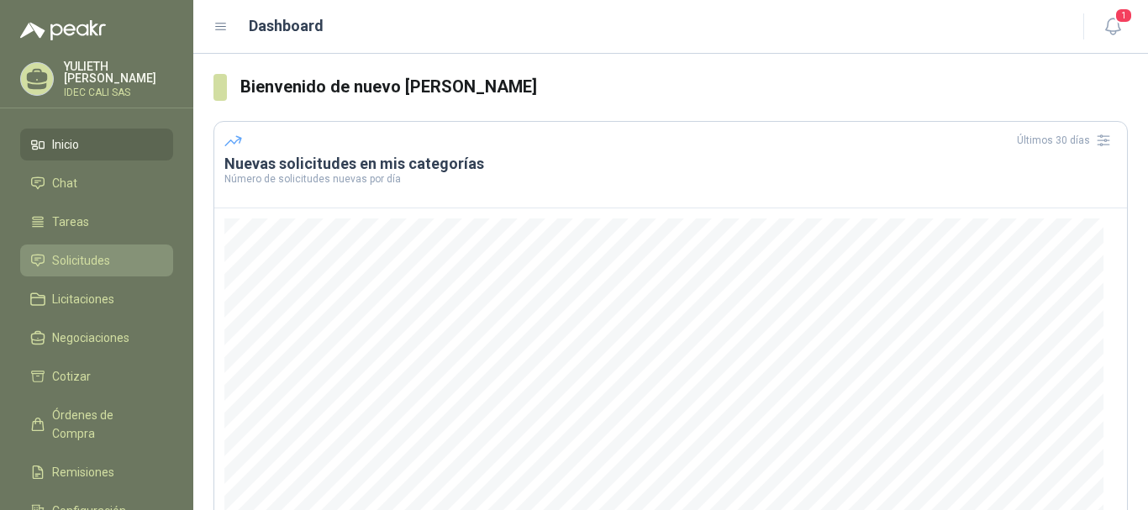 The image size is (1148, 510). I want to click on span: Licitaciones, so click(83, 299).